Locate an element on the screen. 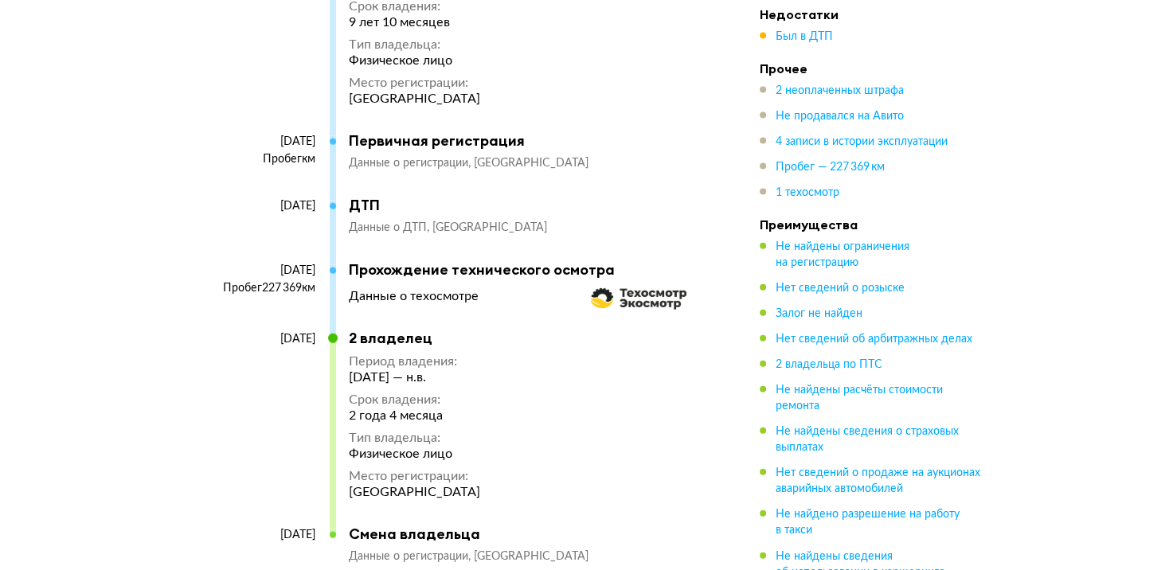 This screenshot has width=1173, height=570. div: Пробег 227 369 км is located at coordinates (263, 288).